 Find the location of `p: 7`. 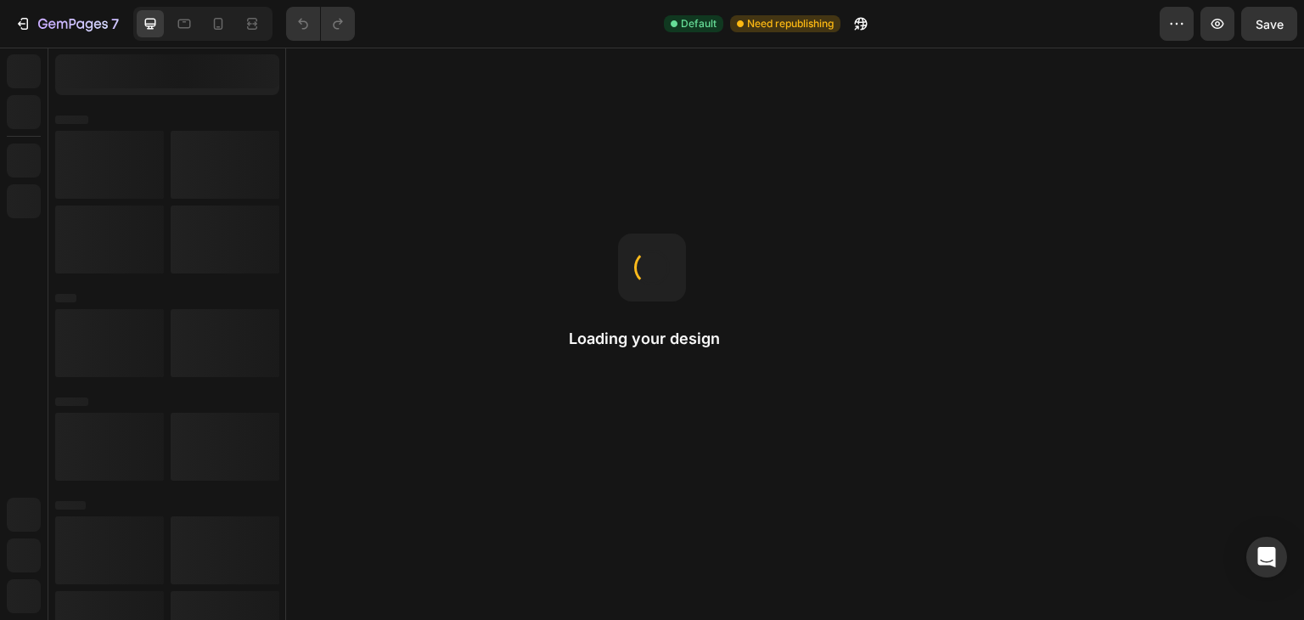

p: 7 is located at coordinates (115, 24).